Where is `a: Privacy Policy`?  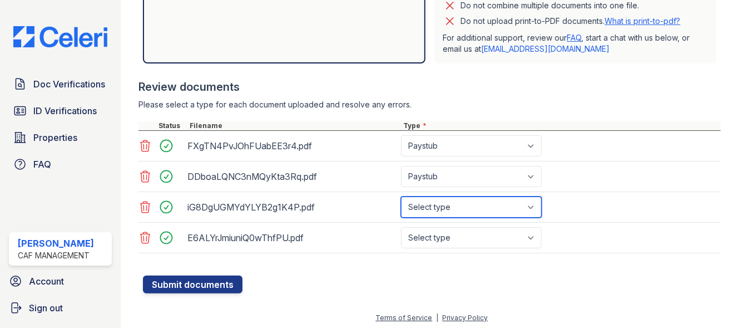
a: Privacy Policy is located at coordinates (465, 317).